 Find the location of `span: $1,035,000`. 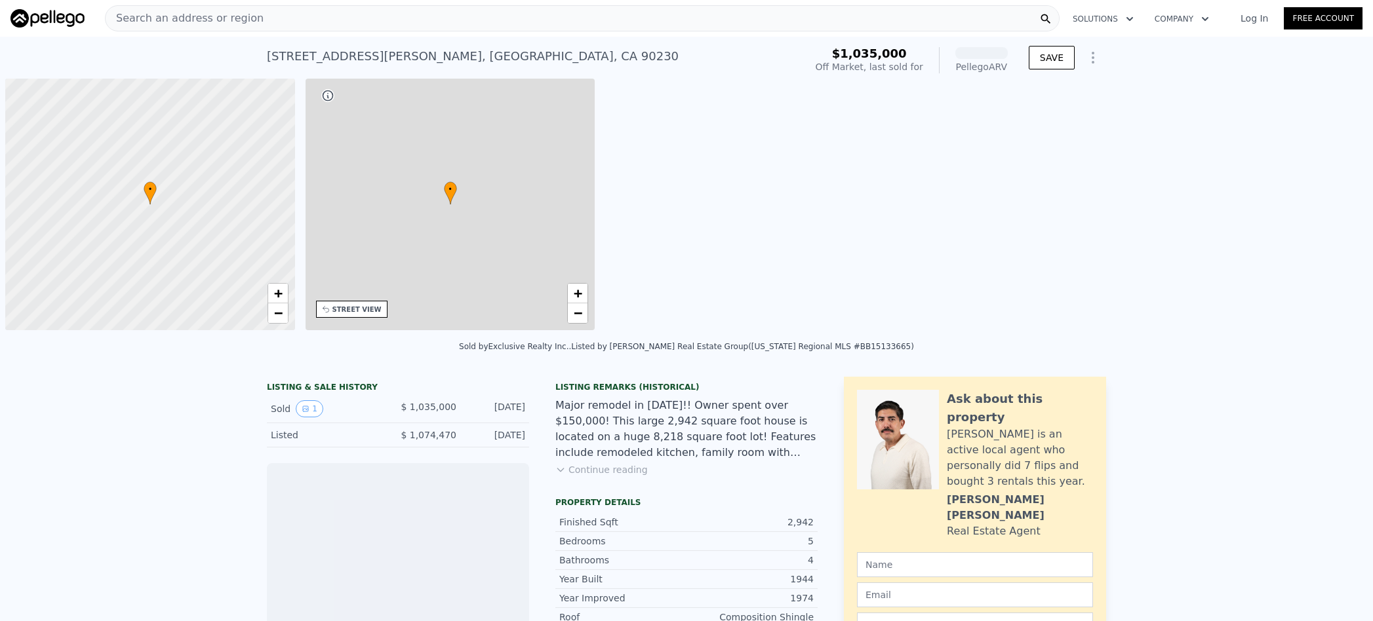

span: $1,035,000 is located at coordinates (869, 53).